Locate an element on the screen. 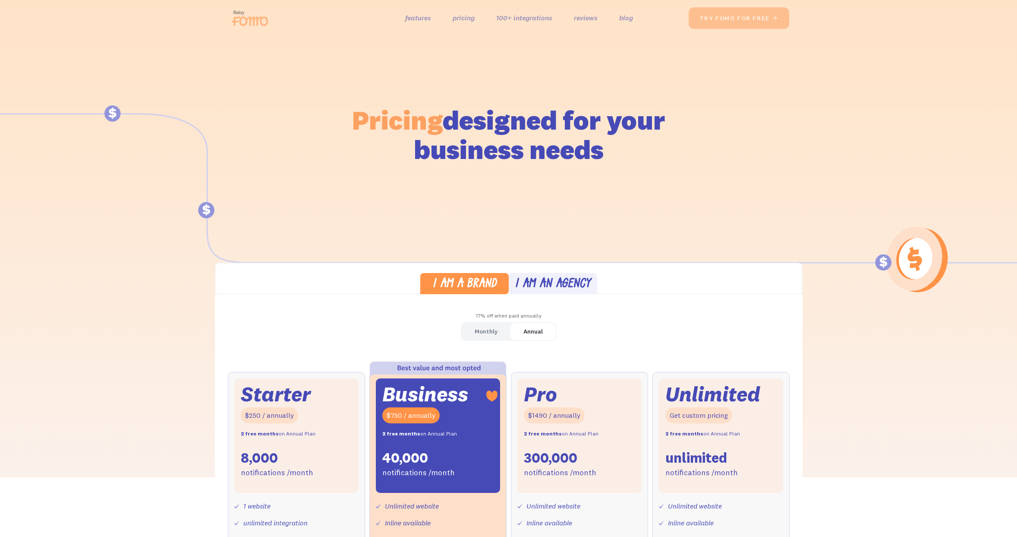 This screenshot has height=537, width=1017. div: Get custom pricing is located at coordinates (699, 415).